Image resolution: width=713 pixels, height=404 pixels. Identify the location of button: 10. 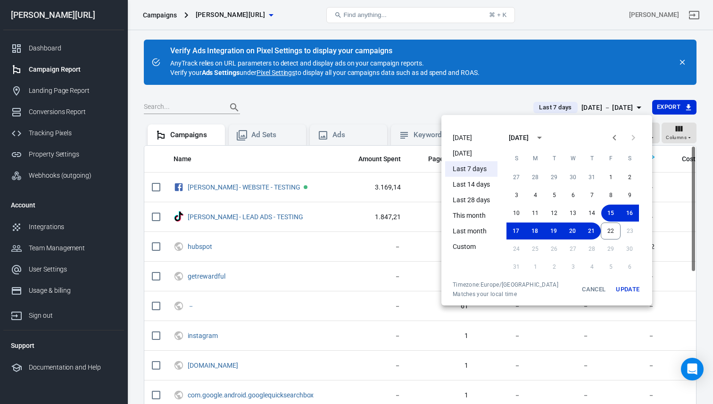
(517, 213).